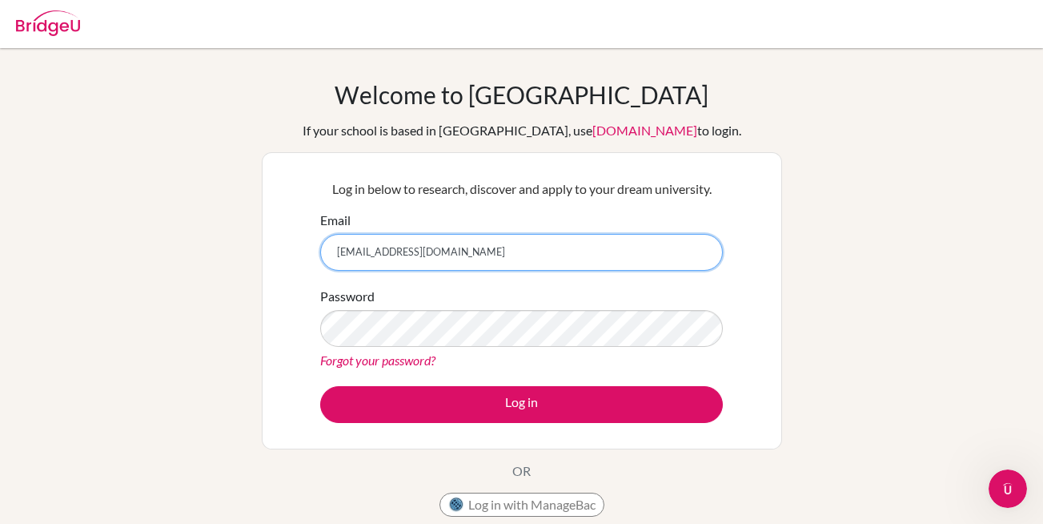  What do you see at coordinates (521, 189) in the screenshot?
I see `p: Log in below to research, discover and apply to your dream university.` at bounding box center [521, 189].